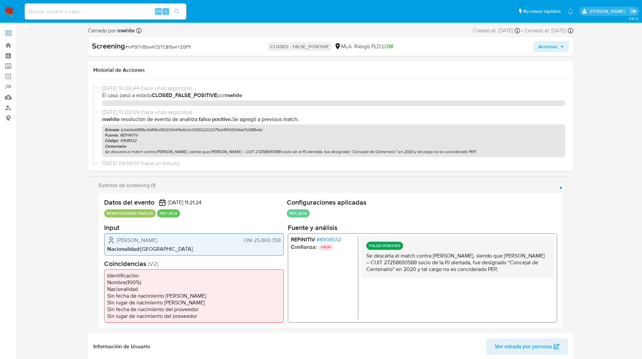  I want to click on span: # mFG7VBbwKCSTC8l5s4YZGFfl, so click(158, 47).